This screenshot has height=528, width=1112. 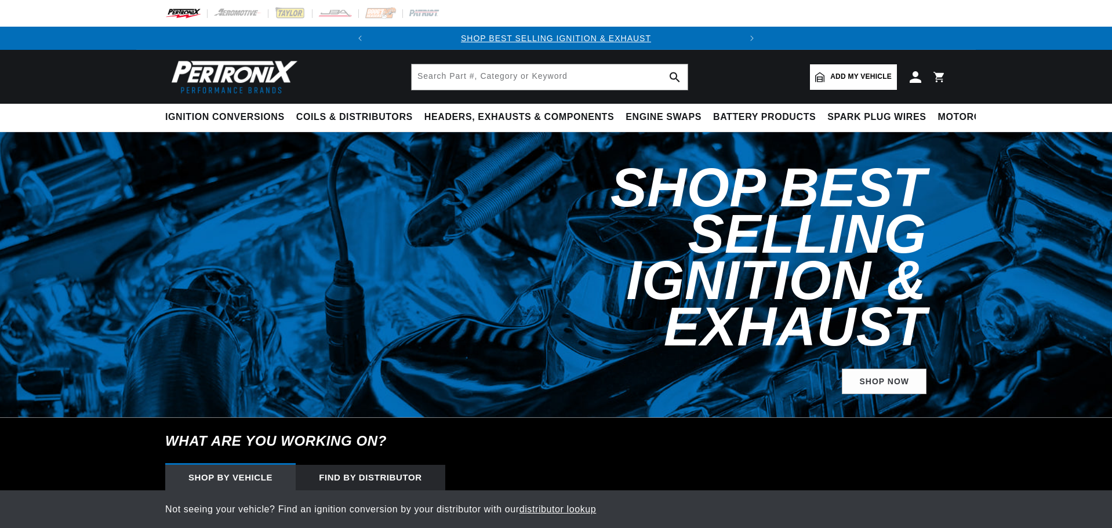 What do you see at coordinates (764, 117) in the screenshot?
I see `span: Battery Products` at bounding box center [764, 117].